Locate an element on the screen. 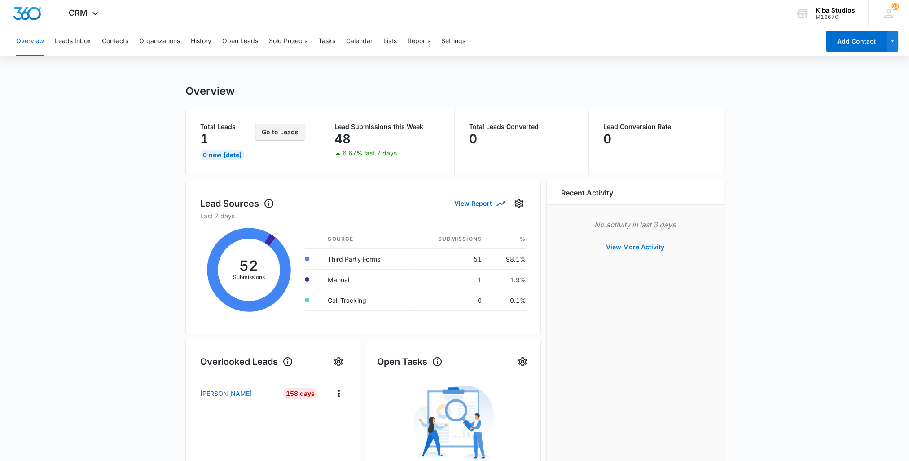  p: 6.67% last 7 days is located at coordinates (369, 153).